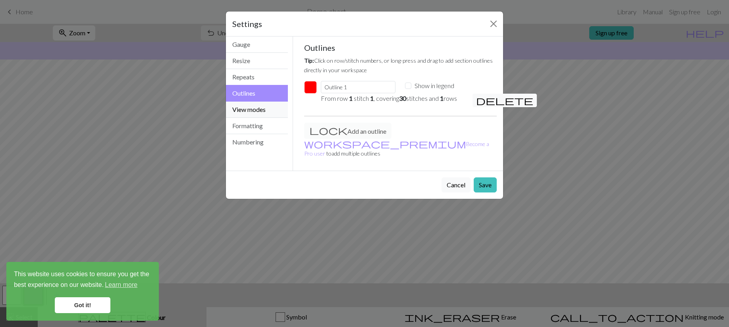 The height and width of the screenshot is (327, 729). What do you see at coordinates (485, 185) in the screenshot?
I see `button: Save` at bounding box center [485, 185].